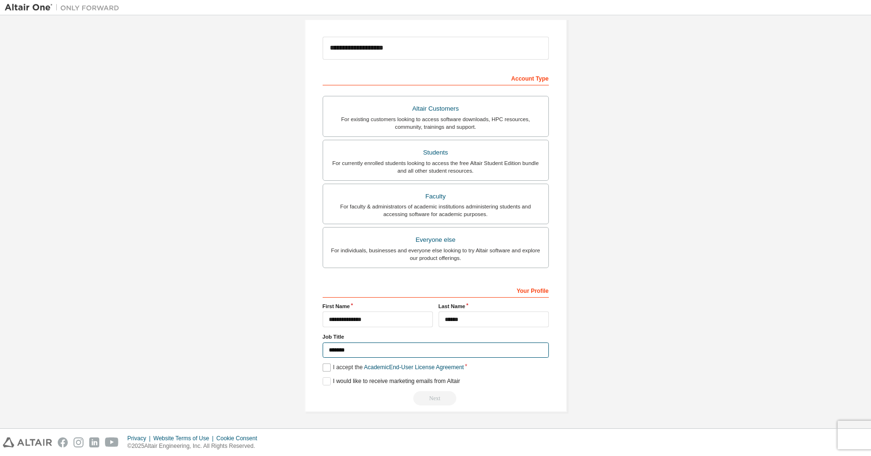 Image resolution: width=871 pixels, height=456 pixels. I want to click on img: Altair One, so click(64, 8).